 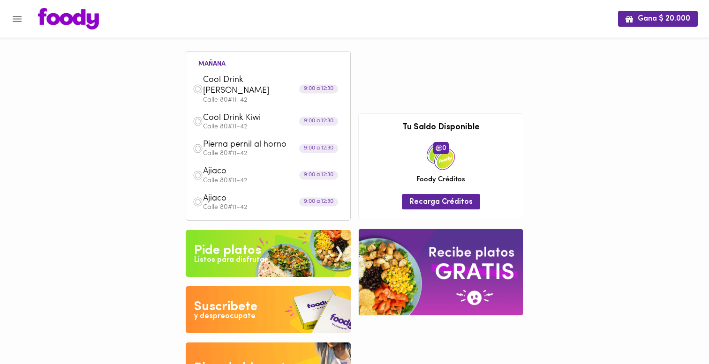 What do you see at coordinates (658, 18) in the screenshot?
I see `button: Gana $ 20.000` at bounding box center [658, 18].